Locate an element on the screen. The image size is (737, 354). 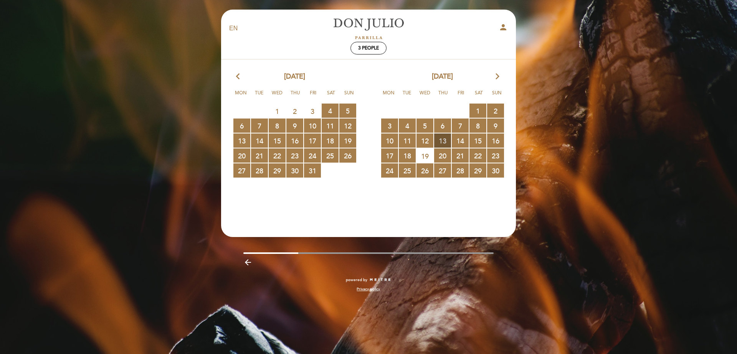
span: 3 people is located at coordinates (368, 48).